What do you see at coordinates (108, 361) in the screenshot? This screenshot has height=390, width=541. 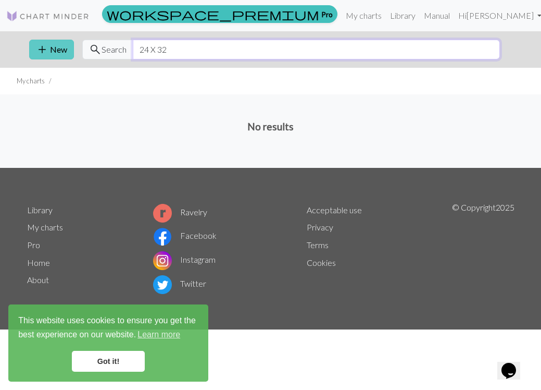 I see `a: dismiss cookie message` at bounding box center [108, 361].